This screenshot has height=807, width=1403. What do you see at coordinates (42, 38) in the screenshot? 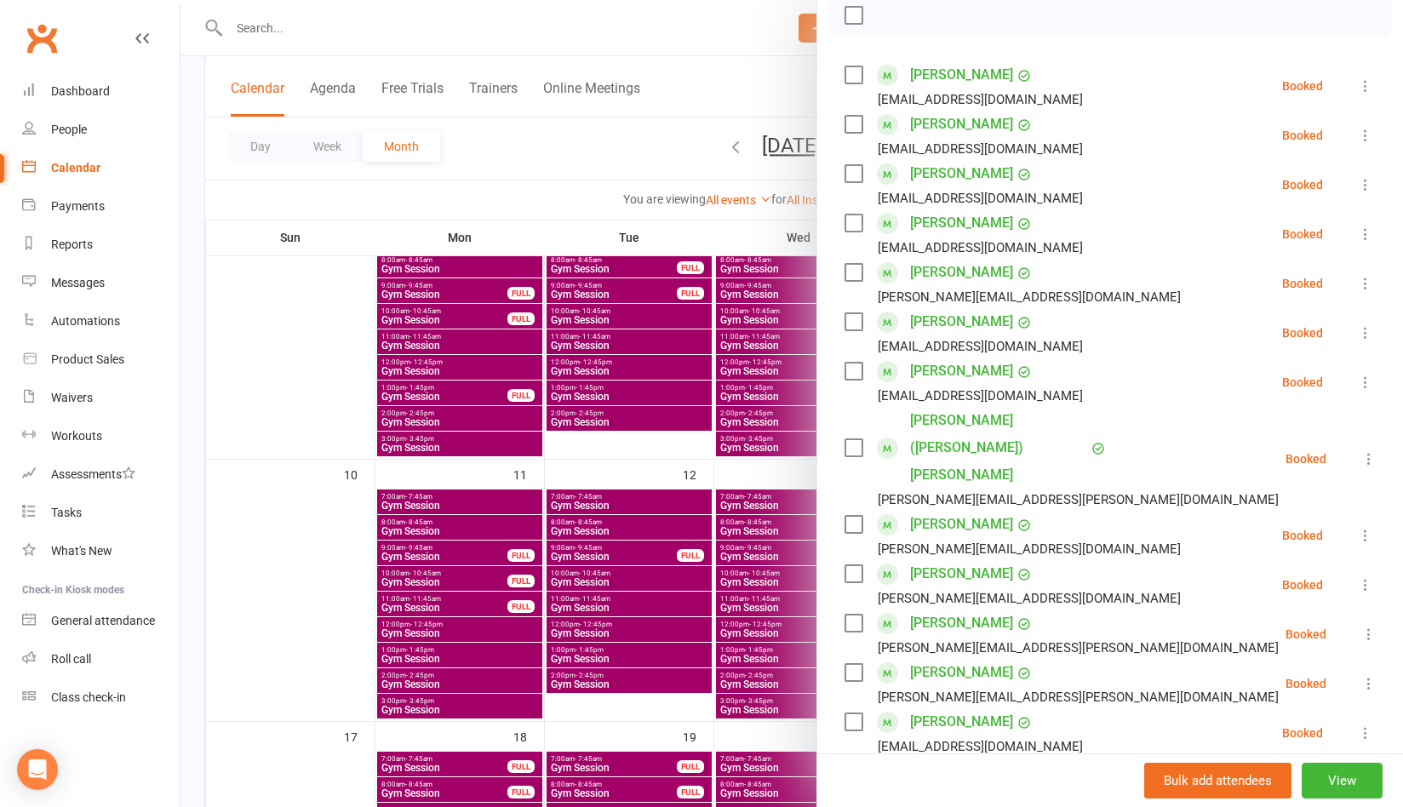
I see `a: Clubworx` at bounding box center [42, 38].